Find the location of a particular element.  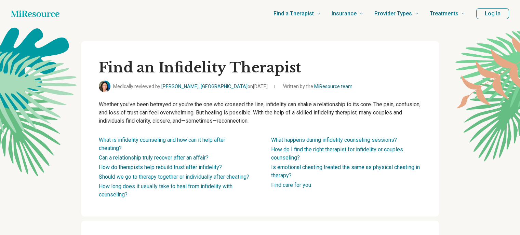

a: How do therapists help rebuild trust after infidelity? is located at coordinates (160, 167).